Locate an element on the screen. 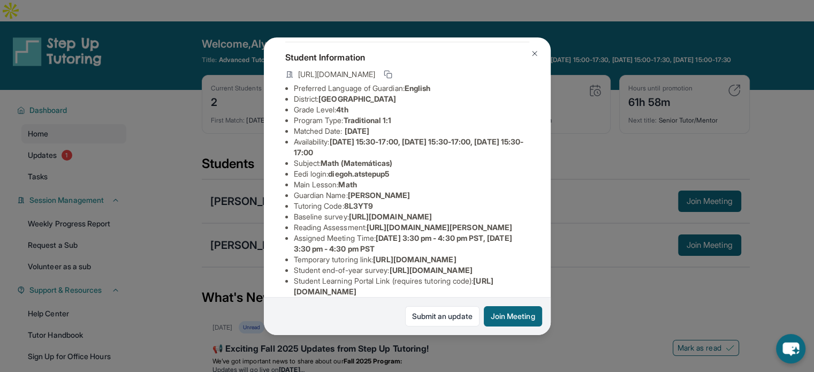 This screenshot has width=814, height=372. button: Join Meeting is located at coordinates (513, 316).